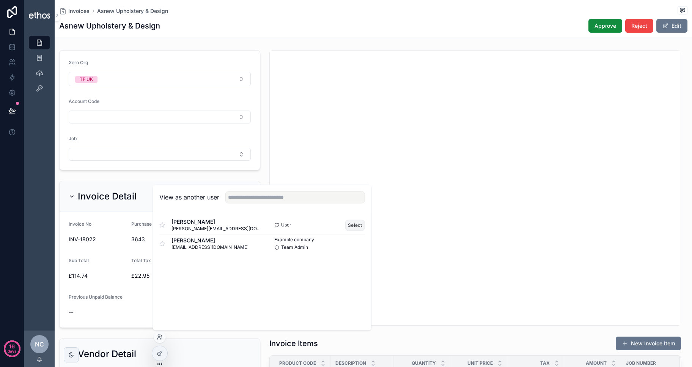 This screenshot has height=367, width=692. What do you see at coordinates (97, 239) in the screenshot?
I see `span: INV-18022` at bounding box center [97, 239].